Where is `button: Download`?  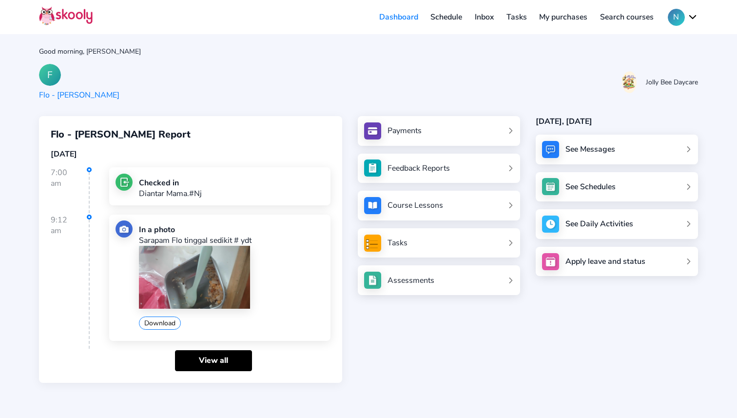
button: Download is located at coordinates (160, 323).